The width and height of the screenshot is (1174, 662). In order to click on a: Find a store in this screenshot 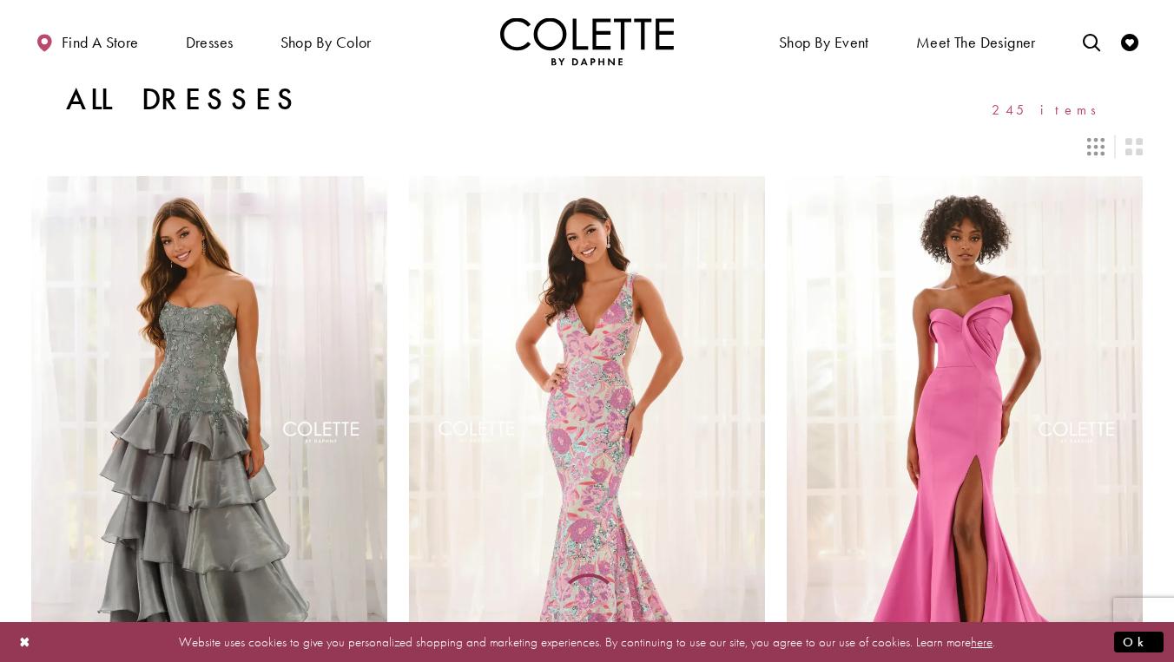, I will do `click(87, 41)`.